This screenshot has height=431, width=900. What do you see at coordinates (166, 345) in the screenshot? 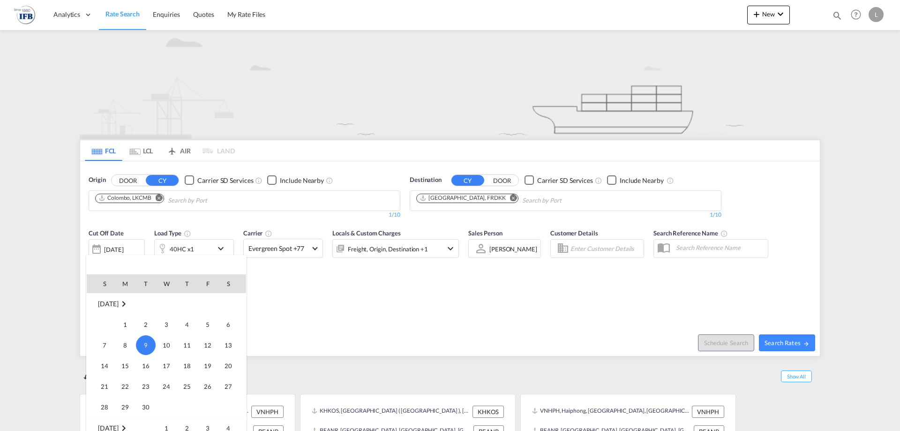
I see `td: Wednesday September 10 2025` at bounding box center [166, 345].